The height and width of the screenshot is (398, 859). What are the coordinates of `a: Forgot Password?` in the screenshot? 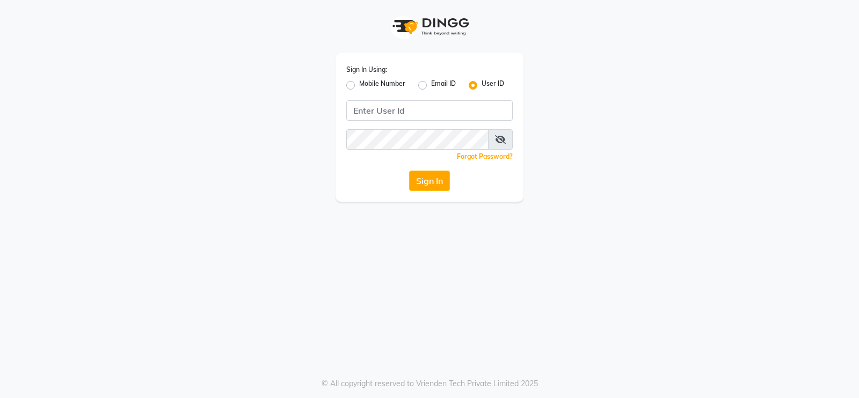 It's located at (485, 156).